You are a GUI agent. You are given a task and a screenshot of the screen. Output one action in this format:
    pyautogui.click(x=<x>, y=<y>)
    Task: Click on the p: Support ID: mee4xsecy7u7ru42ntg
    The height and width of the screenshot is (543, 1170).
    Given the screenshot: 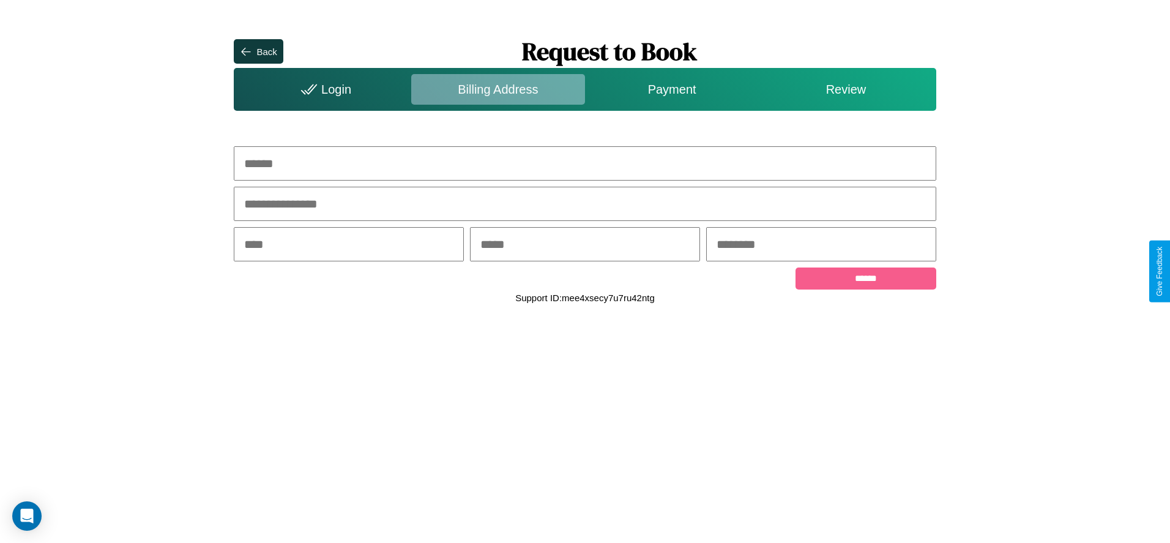 What is the action you would take?
    pyautogui.click(x=585, y=297)
    